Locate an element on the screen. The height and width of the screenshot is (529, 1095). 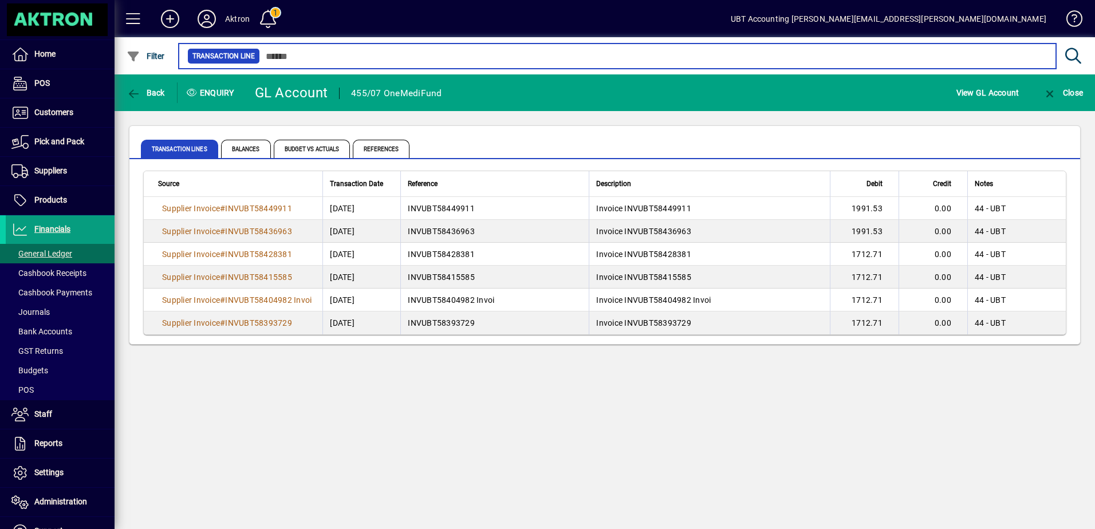
span: Invoice INVUBT58436963 is located at coordinates (644, 231).